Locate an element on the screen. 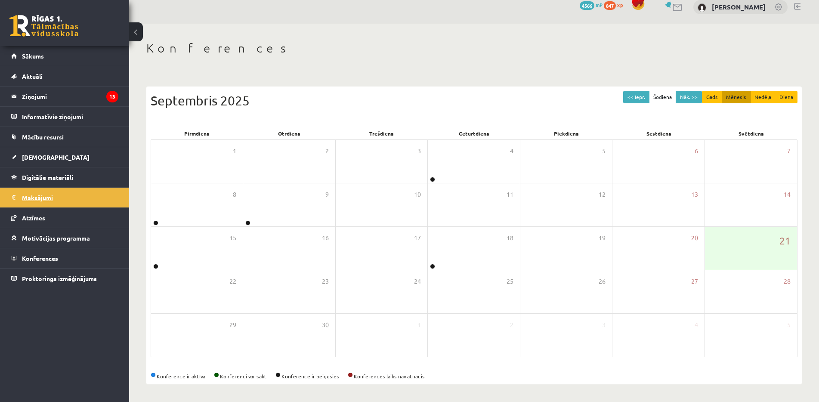 This screenshot has width=819, height=402. span: Aktuāli is located at coordinates (32, 76).